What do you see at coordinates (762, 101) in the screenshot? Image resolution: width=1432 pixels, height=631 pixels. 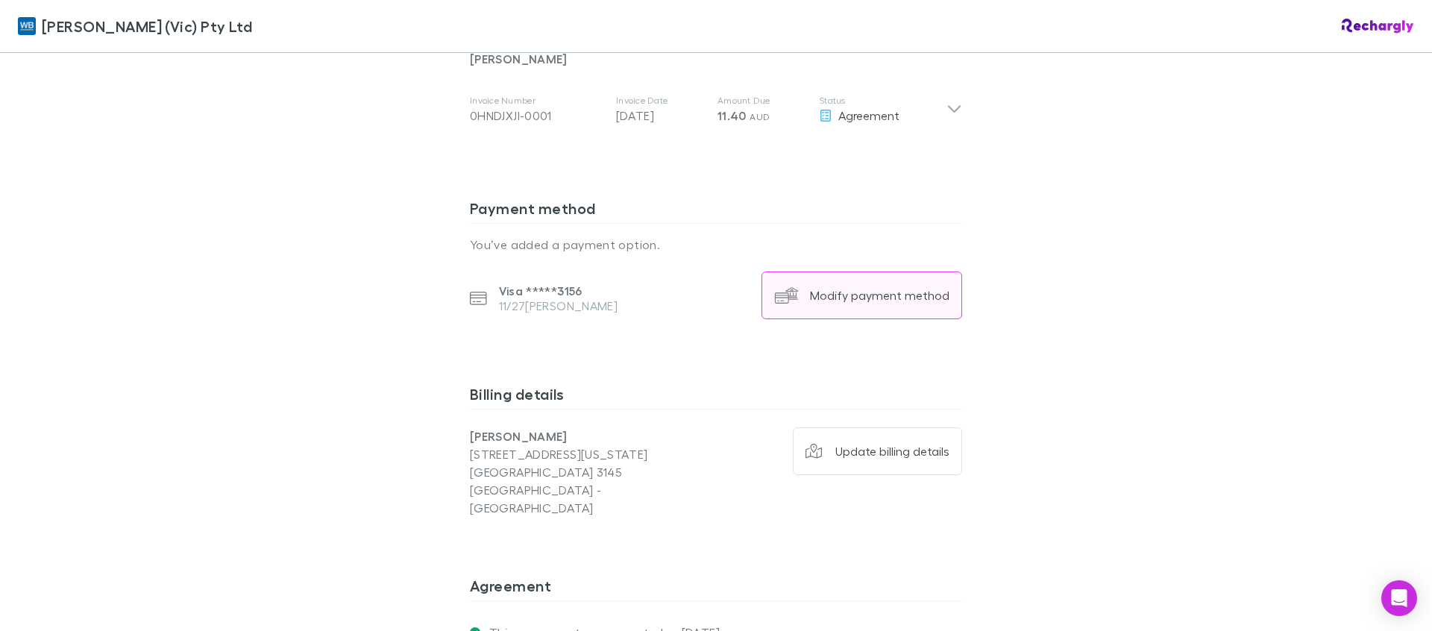 I see `p: Amount Due` at bounding box center [762, 101].